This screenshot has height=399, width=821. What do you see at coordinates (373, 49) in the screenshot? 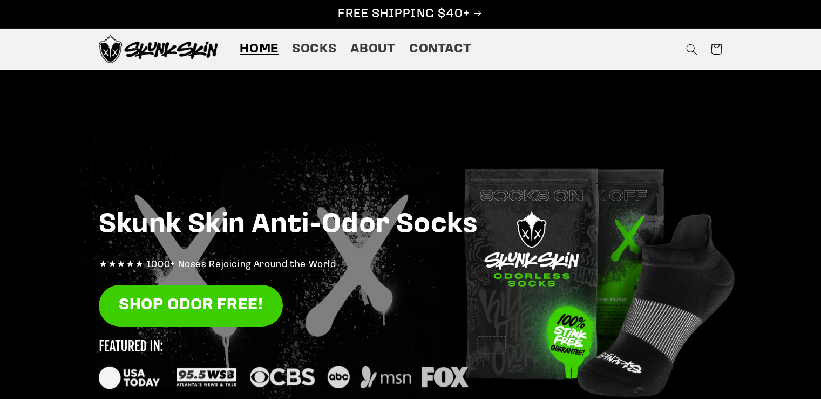
I see `a: About` at bounding box center [373, 49].